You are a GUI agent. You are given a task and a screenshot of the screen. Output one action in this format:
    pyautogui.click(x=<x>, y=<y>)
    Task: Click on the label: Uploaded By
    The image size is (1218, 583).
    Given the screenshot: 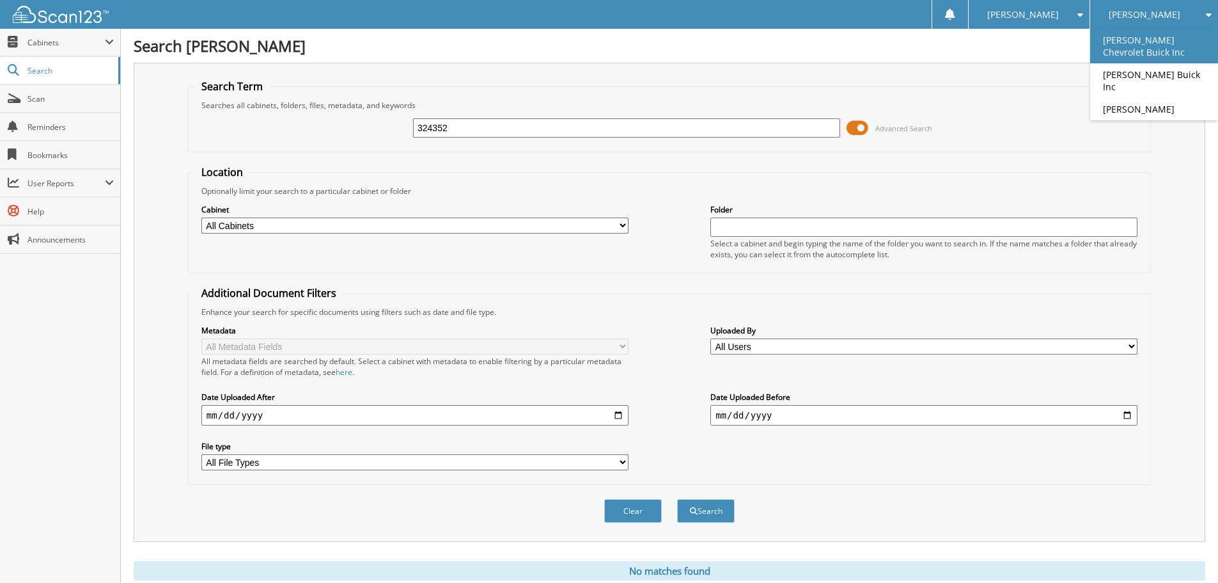 What is the action you would take?
    pyautogui.click(x=924, y=330)
    